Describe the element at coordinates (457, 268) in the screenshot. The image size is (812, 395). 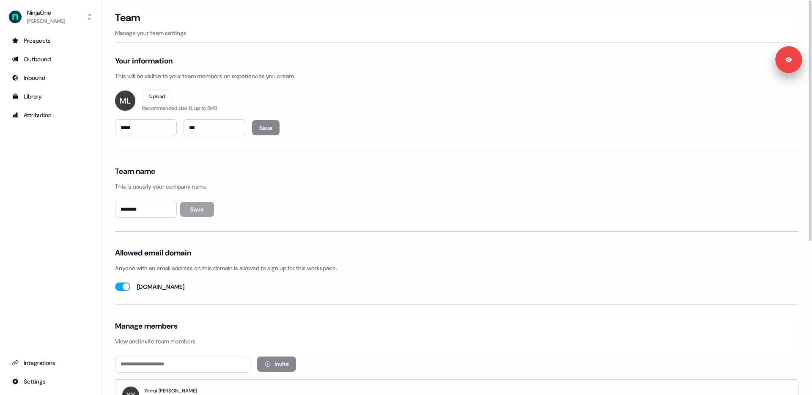
I see `p: Anyone with an email address on this domain is allowed to sign up for this workspace.` at that location.